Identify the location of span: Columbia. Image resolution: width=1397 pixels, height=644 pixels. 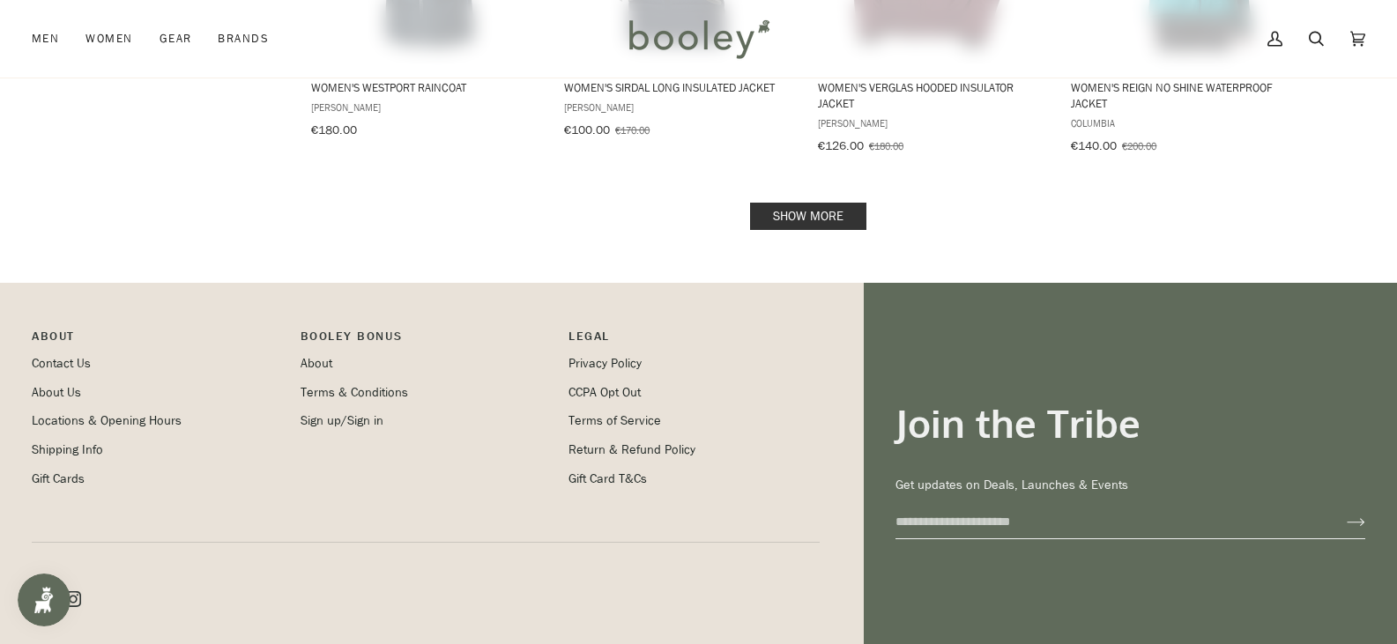
(1184, 122).